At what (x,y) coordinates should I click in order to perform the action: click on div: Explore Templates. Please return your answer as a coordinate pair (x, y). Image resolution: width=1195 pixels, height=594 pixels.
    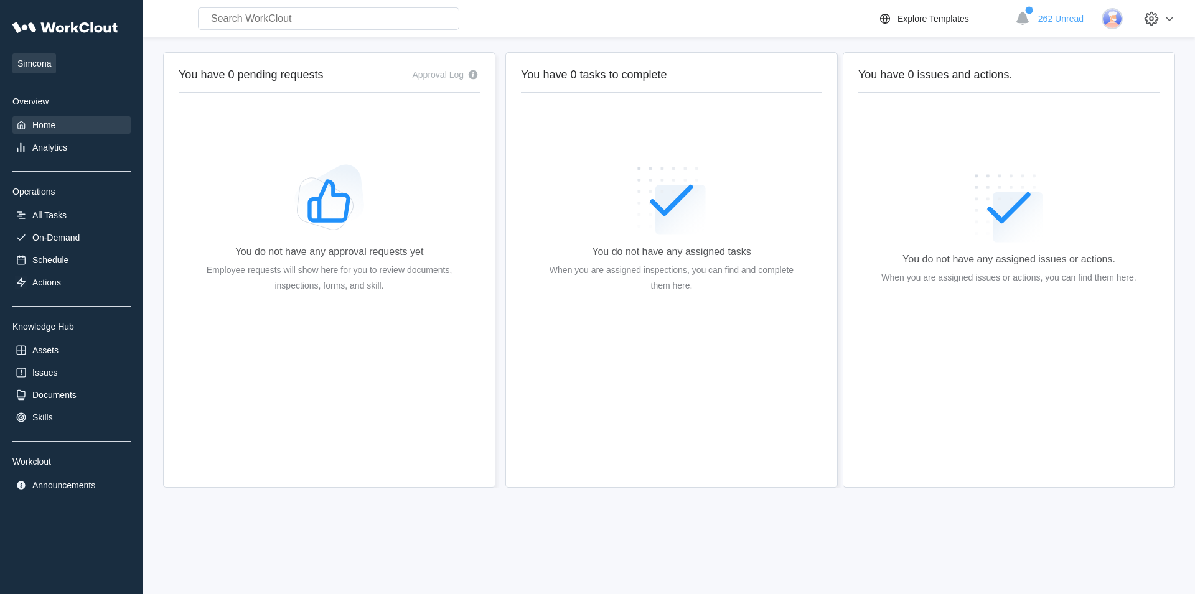
    Looking at the image, I should click on (933, 19).